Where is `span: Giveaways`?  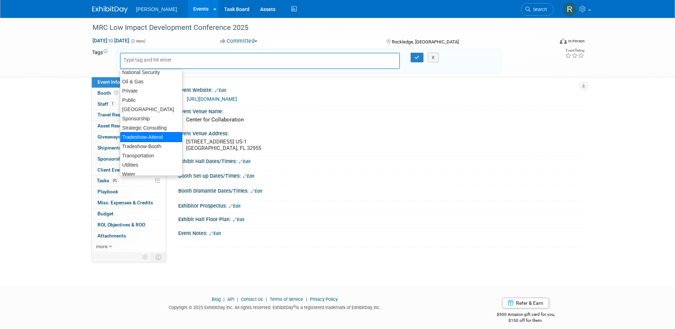 span: Giveaways is located at coordinates (109, 137).